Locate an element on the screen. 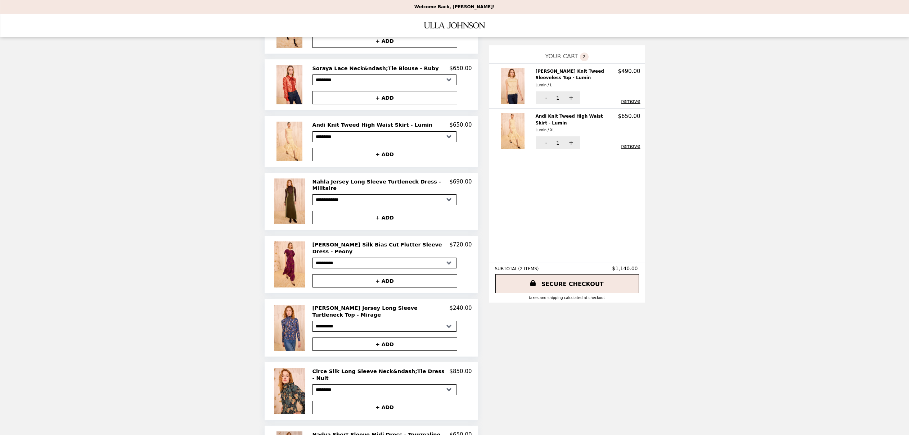 This screenshot has width=909, height=435. p: $720.00 is located at coordinates (461, 248).